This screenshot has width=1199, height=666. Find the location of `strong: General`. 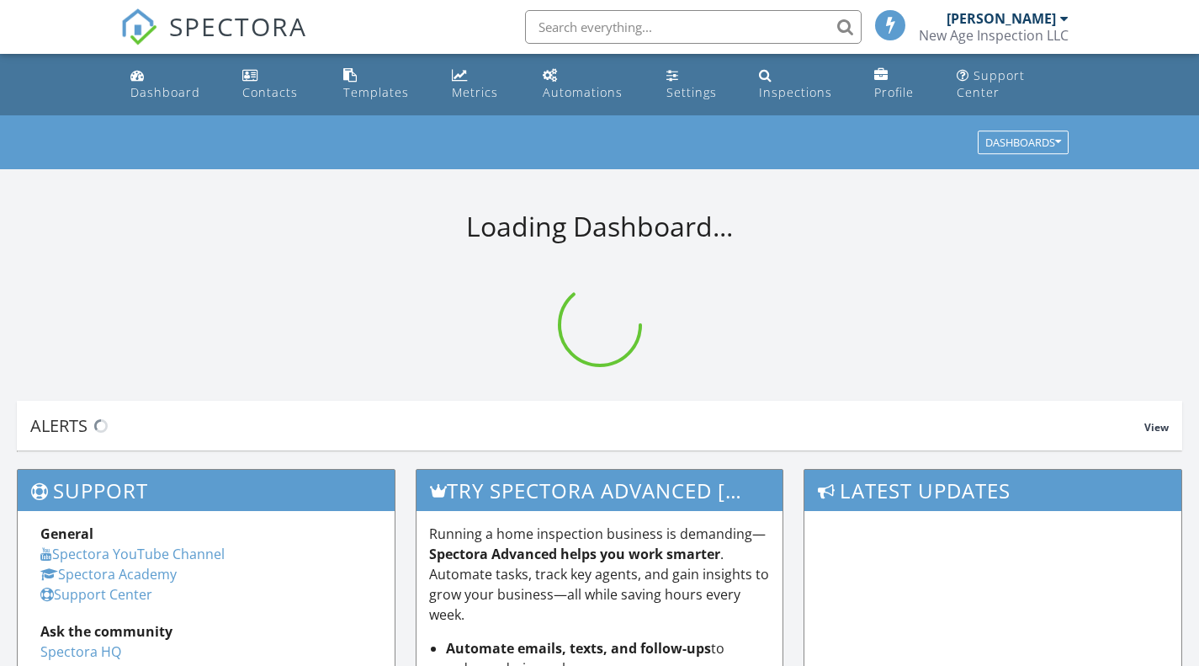

strong: General is located at coordinates (66, 533).